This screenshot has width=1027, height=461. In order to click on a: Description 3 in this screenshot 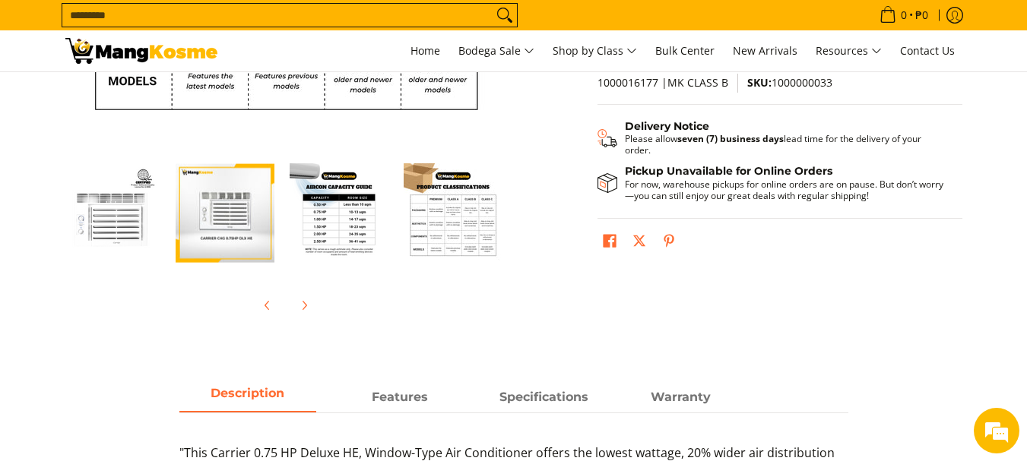, I will do `click(681, 398)`.